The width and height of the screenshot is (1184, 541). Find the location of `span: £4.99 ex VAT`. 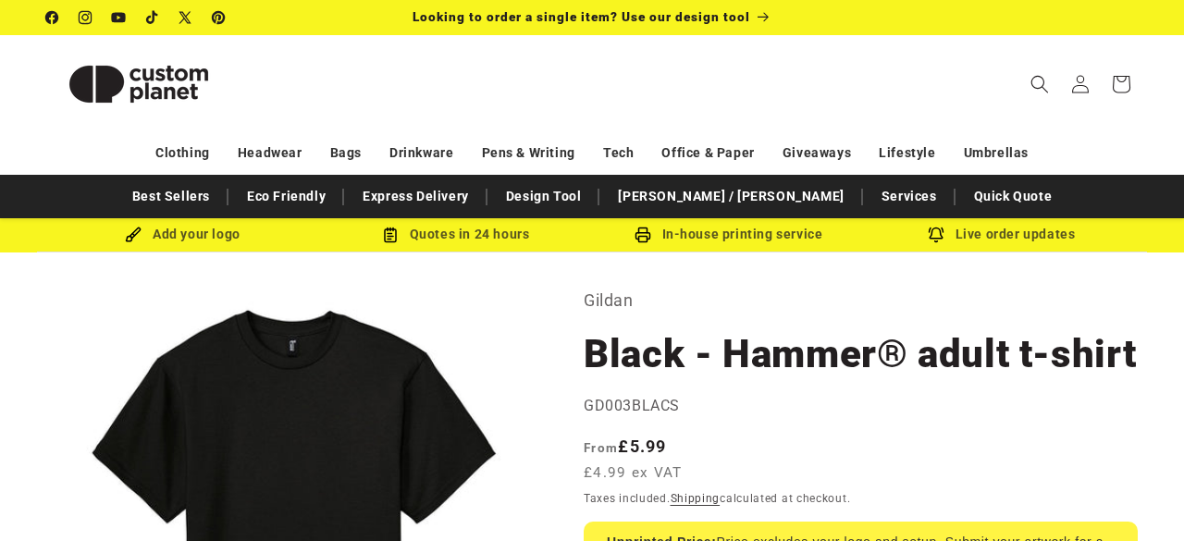

span: £4.99 ex VAT is located at coordinates (632, 473).